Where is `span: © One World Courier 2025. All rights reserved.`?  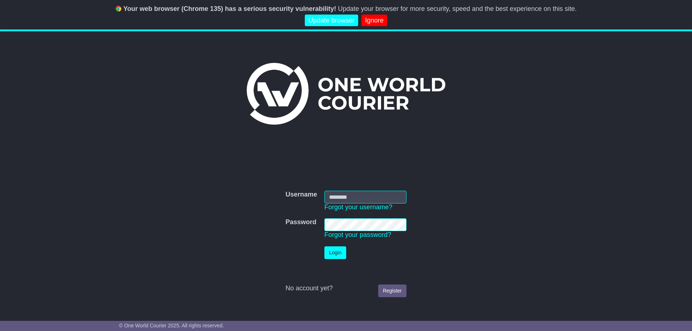
span: © One World Courier 2025. All rights reserved. is located at coordinates (172, 326).